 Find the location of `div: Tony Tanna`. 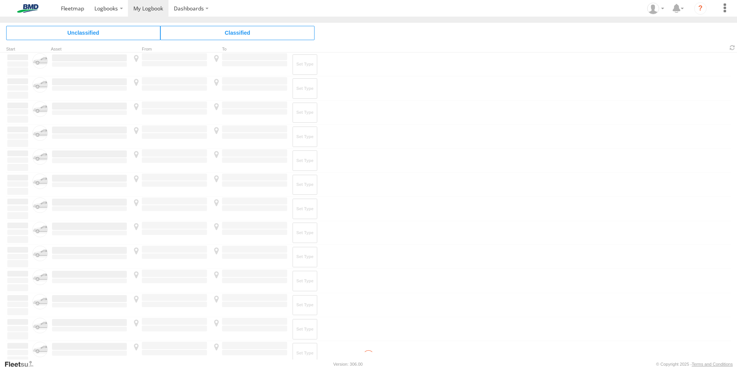

div: Tony Tanna is located at coordinates (656, 8).